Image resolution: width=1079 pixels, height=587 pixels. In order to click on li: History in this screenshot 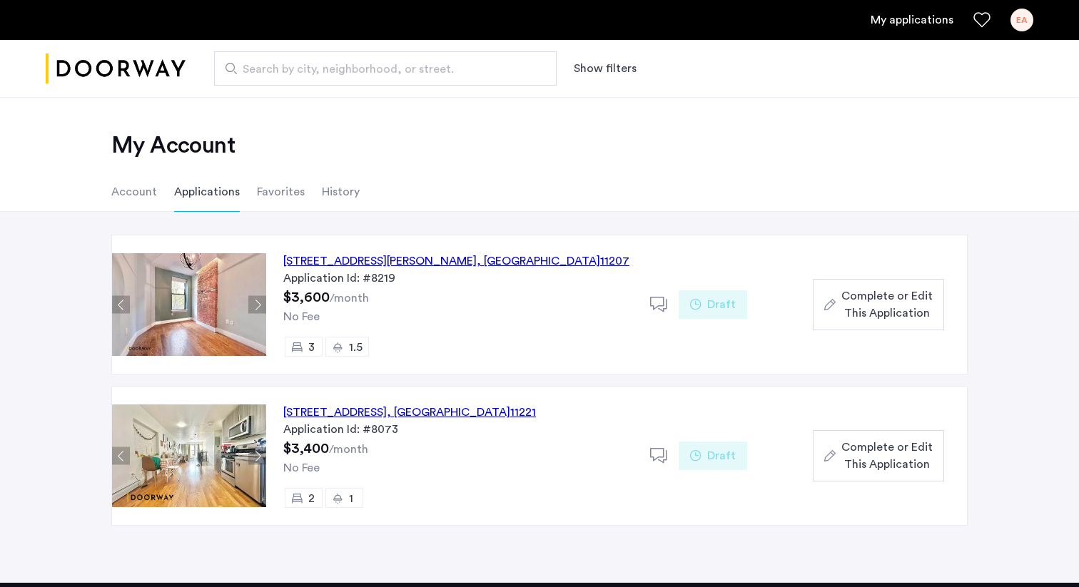, I will do `click(340, 192)`.